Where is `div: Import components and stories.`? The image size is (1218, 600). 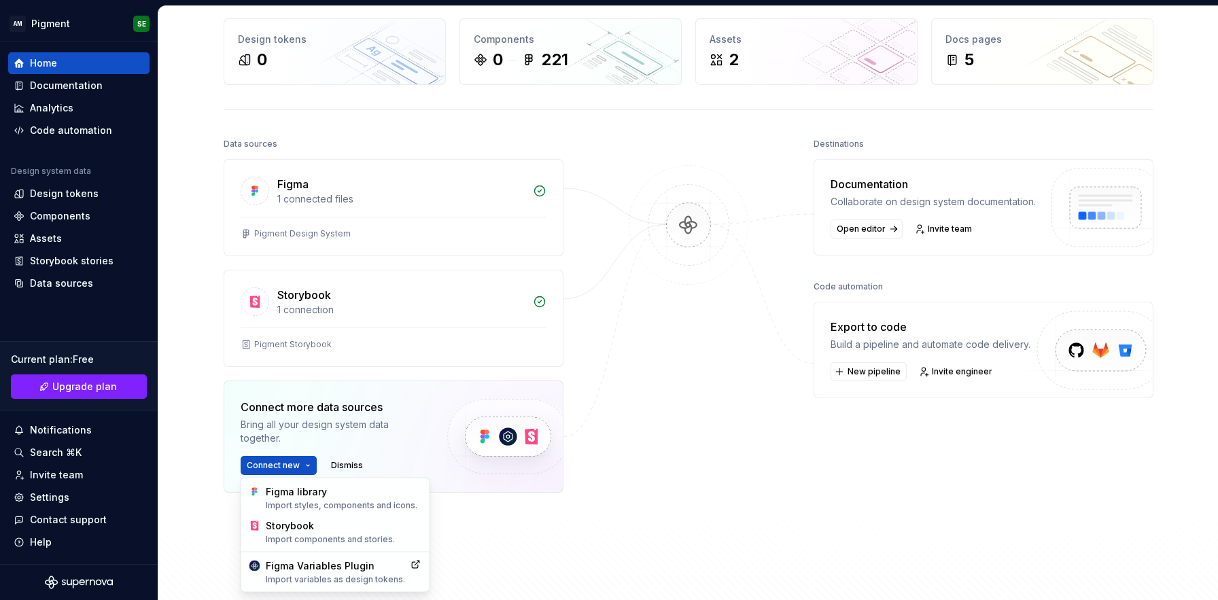 div: Import components and stories. is located at coordinates (343, 540).